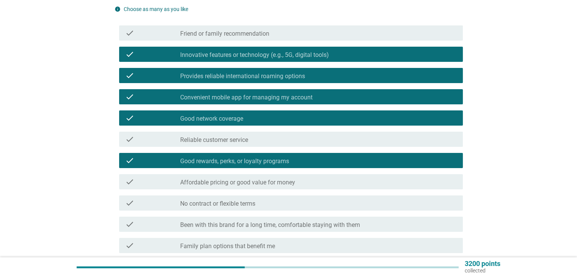 The image size is (577, 277). Describe the element at coordinates (482, 270) in the screenshot. I see `p: collected` at that location.